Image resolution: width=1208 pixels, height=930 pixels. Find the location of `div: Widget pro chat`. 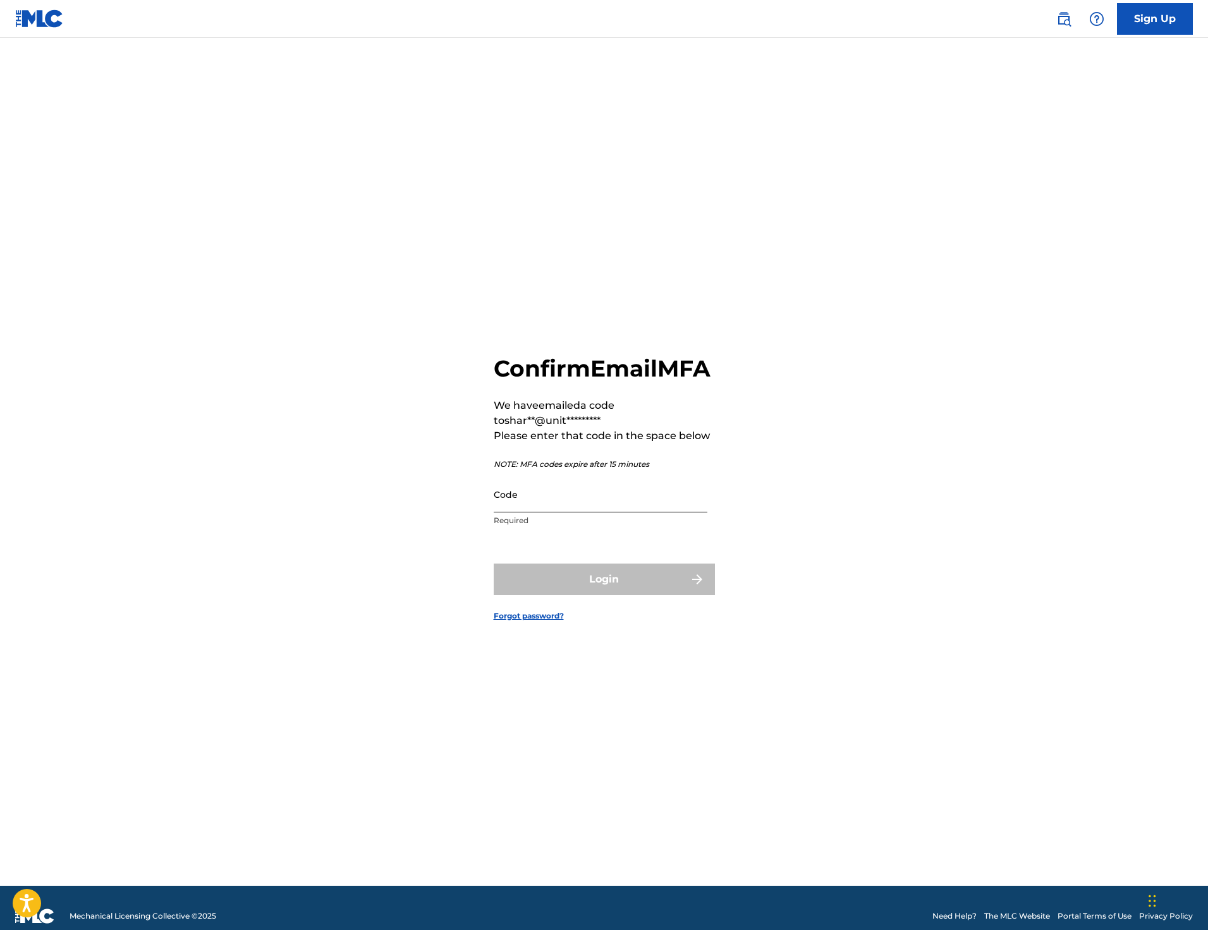

div: Widget pro chat is located at coordinates (1176, 900).